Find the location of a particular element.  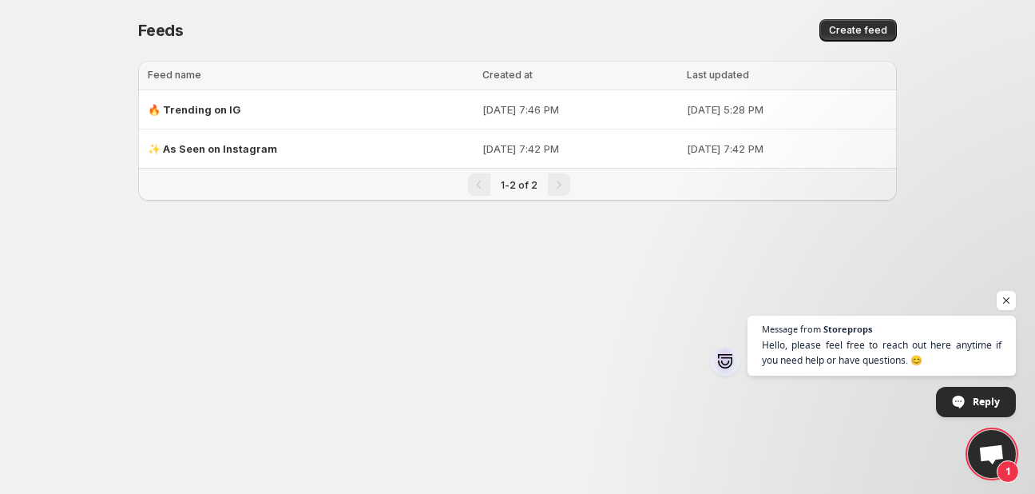

span: 1 is located at coordinates (1008, 471).